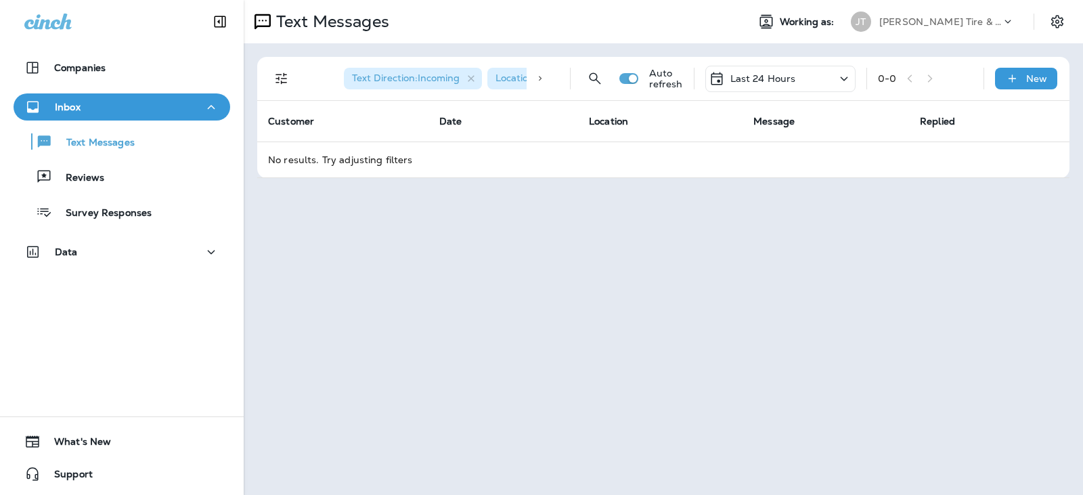  What do you see at coordinates (220, 22) in the screenshot?
I see `button: Collapse Sidebar` at bounding box center [220, 22].